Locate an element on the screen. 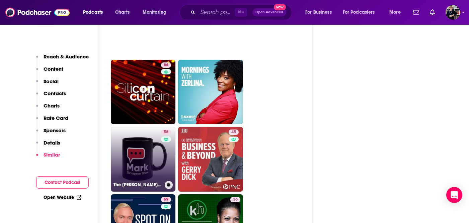 This screenshot has height=223, width=469. button: Contact Podcast is located at coordinates (62, 183).